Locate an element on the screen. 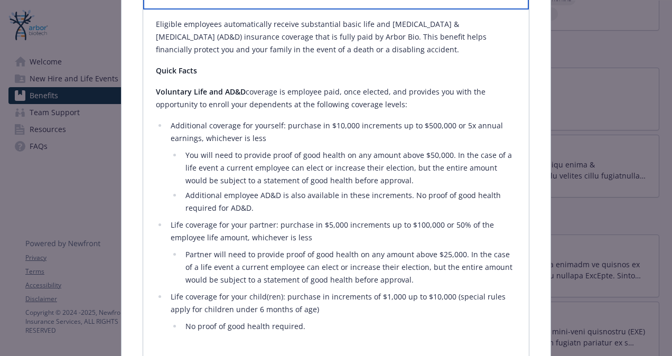  li: Life coverage for your child(ren): purchase in increments of $1,000 up to $10,000 (special rules ... is located at coordinates (342, 312).